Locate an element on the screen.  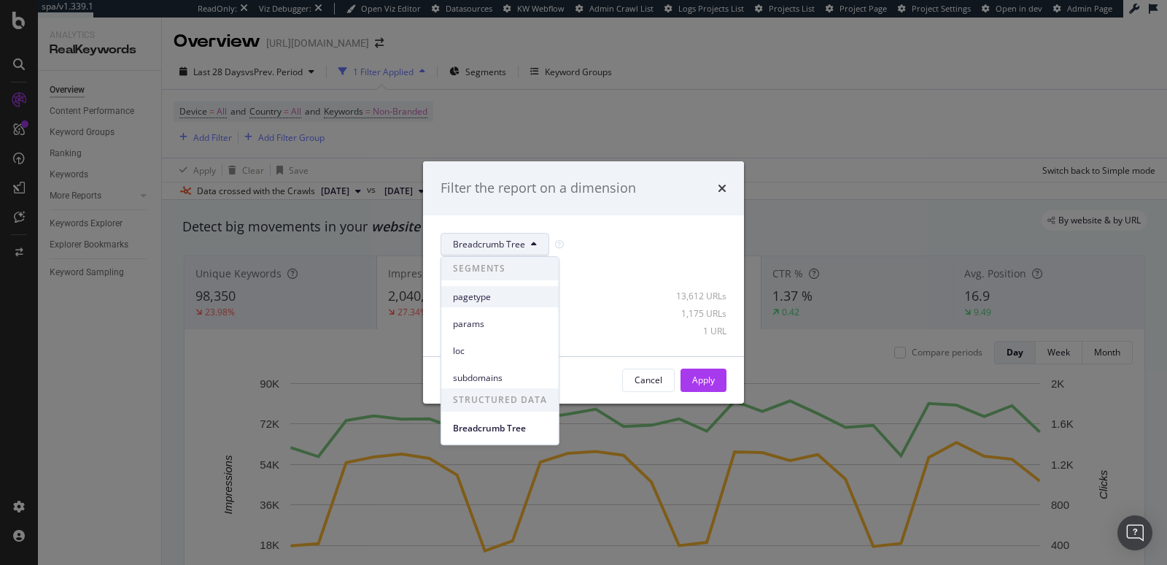
div: 1,175 URLs is located at coordinates (691, 313).